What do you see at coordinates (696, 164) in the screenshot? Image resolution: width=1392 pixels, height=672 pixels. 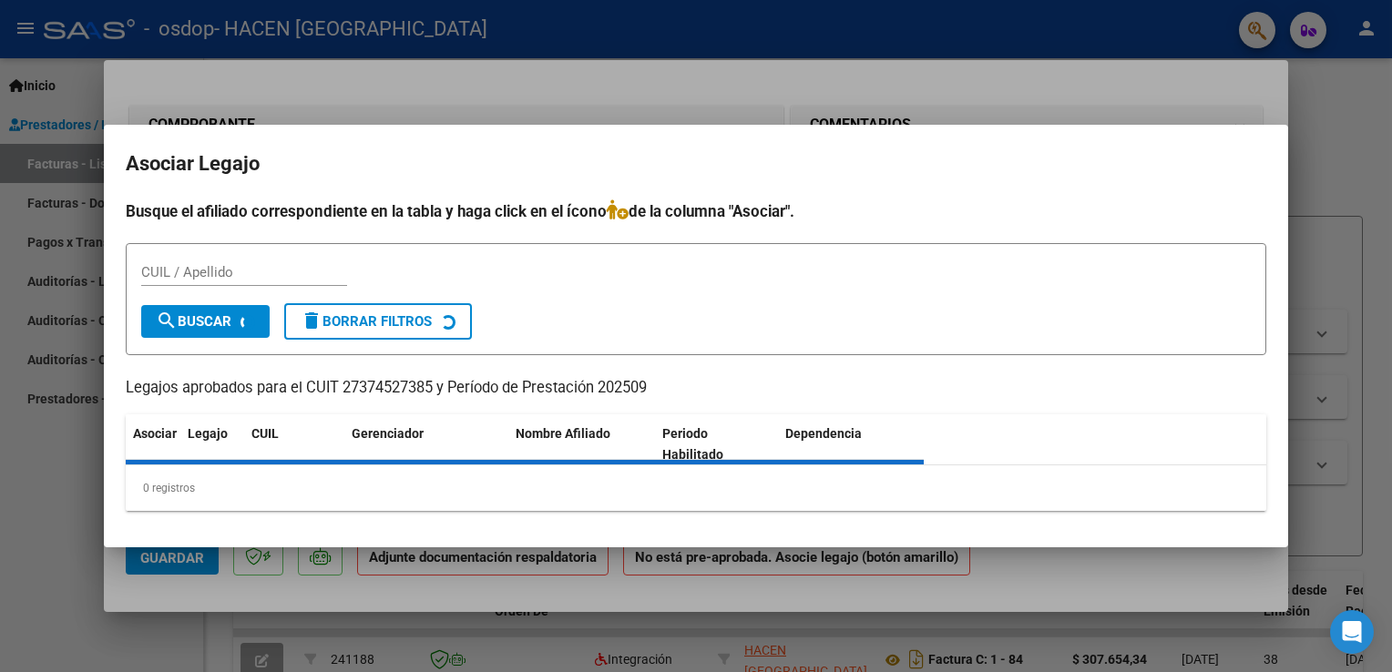 I see `h2: Asociar Legajo` at bounding box center [696, 164].